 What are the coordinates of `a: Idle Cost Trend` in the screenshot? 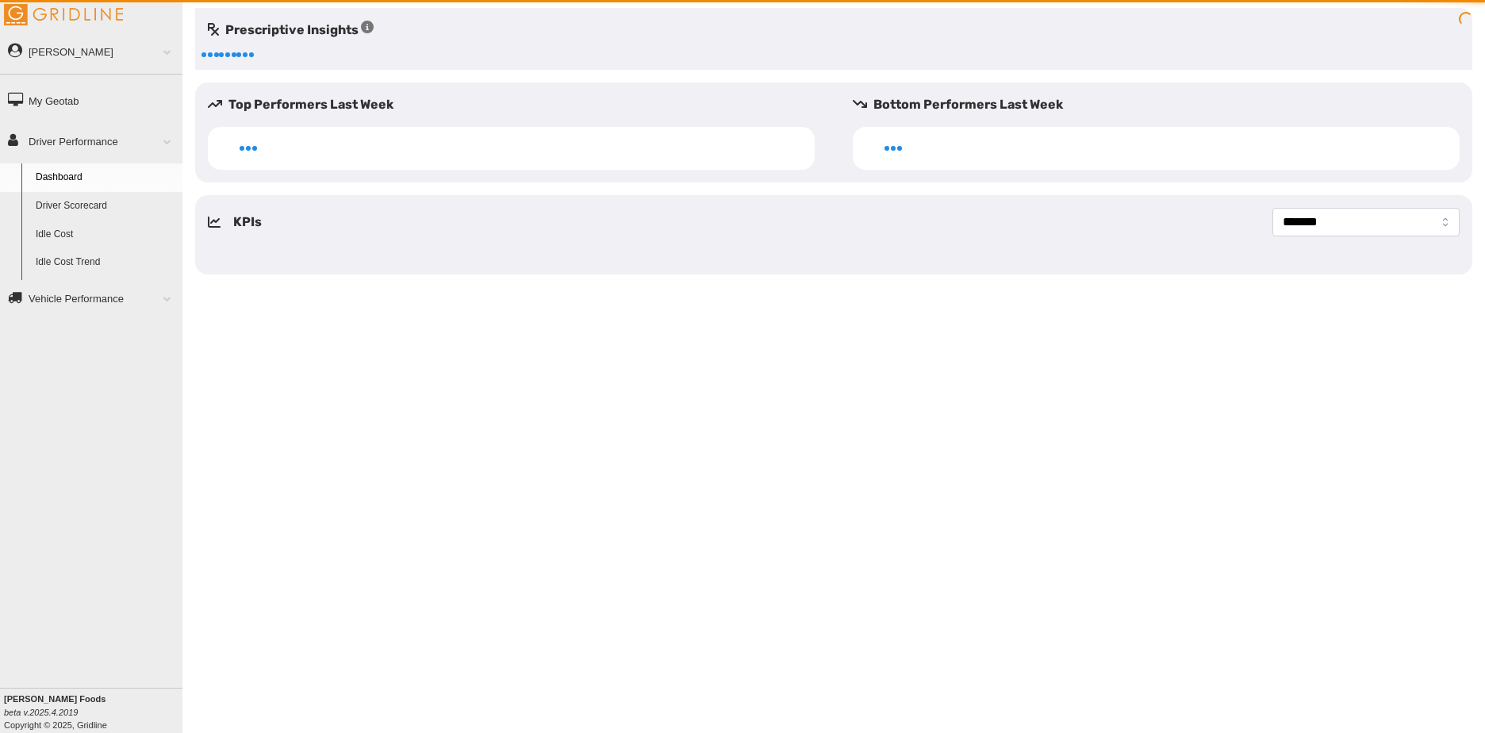 It's located at (105, 263).